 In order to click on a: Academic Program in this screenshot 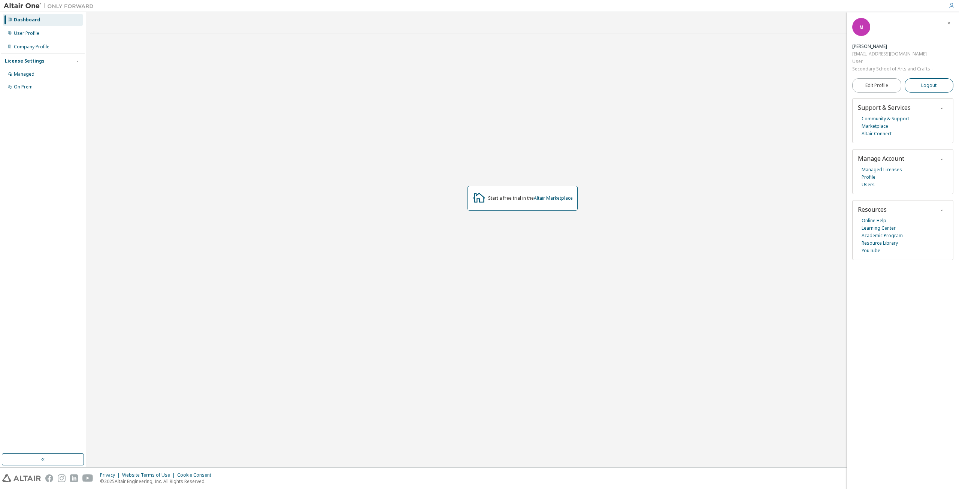, I will do `click(882, 236)`.